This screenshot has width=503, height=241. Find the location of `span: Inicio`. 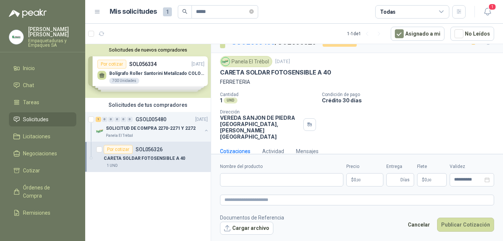

span: Inicio is located at coordinates (29, 68).